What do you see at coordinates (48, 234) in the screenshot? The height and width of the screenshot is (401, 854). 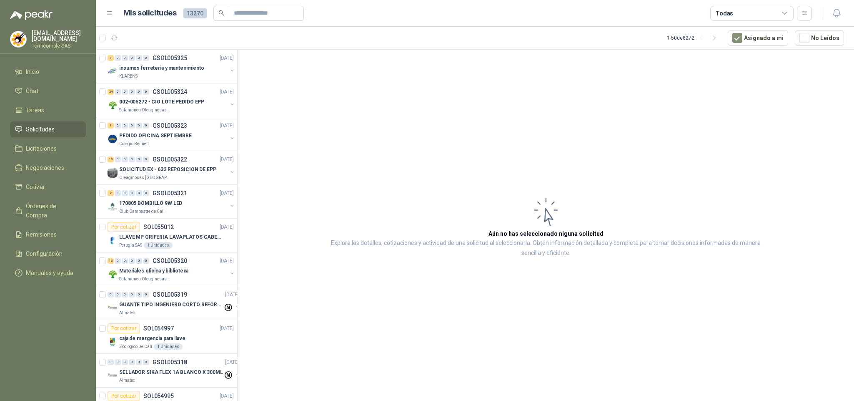 I see `a: Remisiones` at bounding box center [48, 234].